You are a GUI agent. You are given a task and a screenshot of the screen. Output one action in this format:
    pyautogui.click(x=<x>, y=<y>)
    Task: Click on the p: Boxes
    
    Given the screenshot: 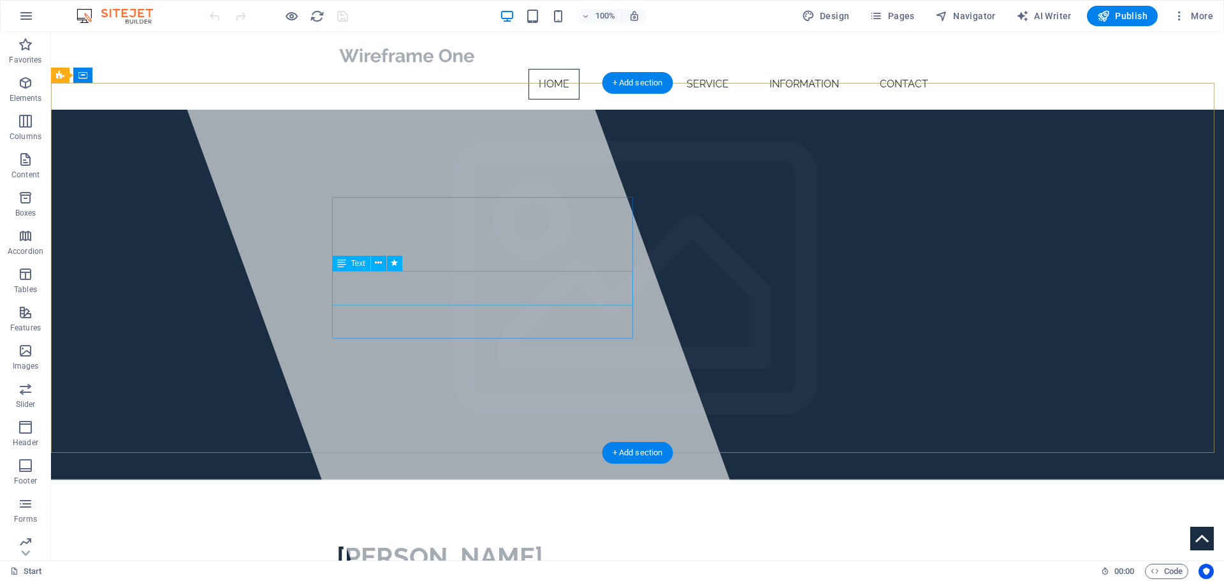 What is the action you would take?
    pyautogui.click(x=25, y=213)
    